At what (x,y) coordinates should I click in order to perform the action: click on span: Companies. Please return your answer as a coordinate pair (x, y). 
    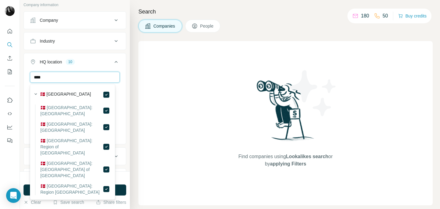
    Looking at the image, I should click on (165, 26).